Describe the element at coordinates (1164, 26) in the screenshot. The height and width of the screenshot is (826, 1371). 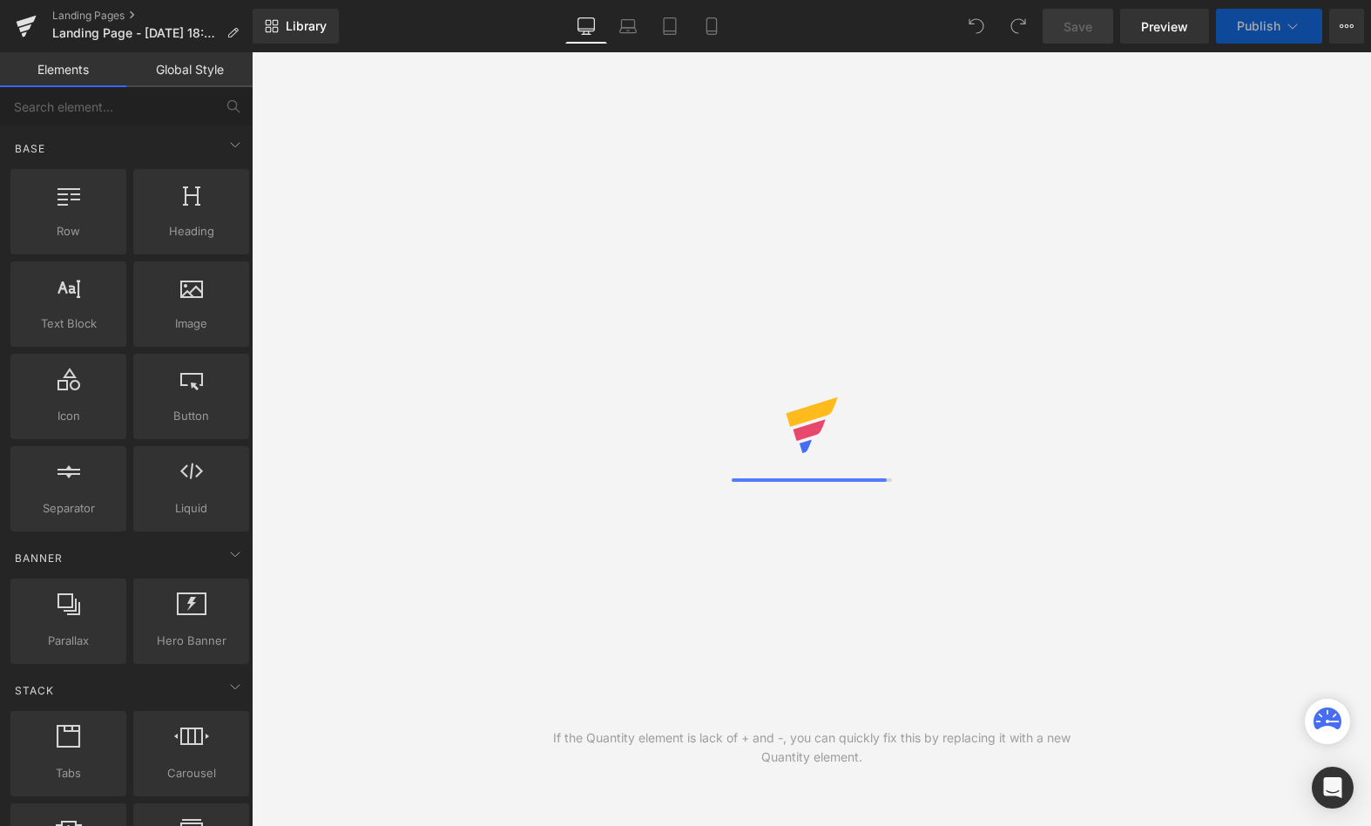
I see `a: Preview` at that location.